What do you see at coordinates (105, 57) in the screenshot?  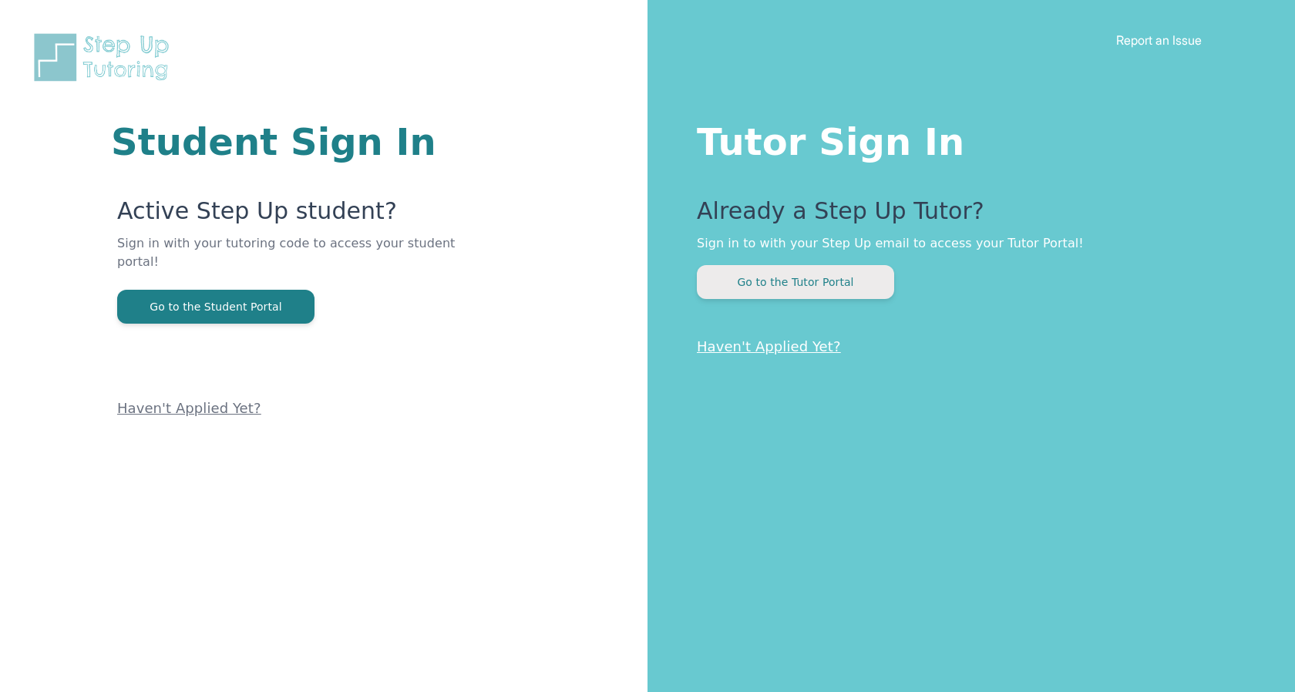 I see `img: Step Up Tutoring horizontal logo` at bounding box center [105, 57].